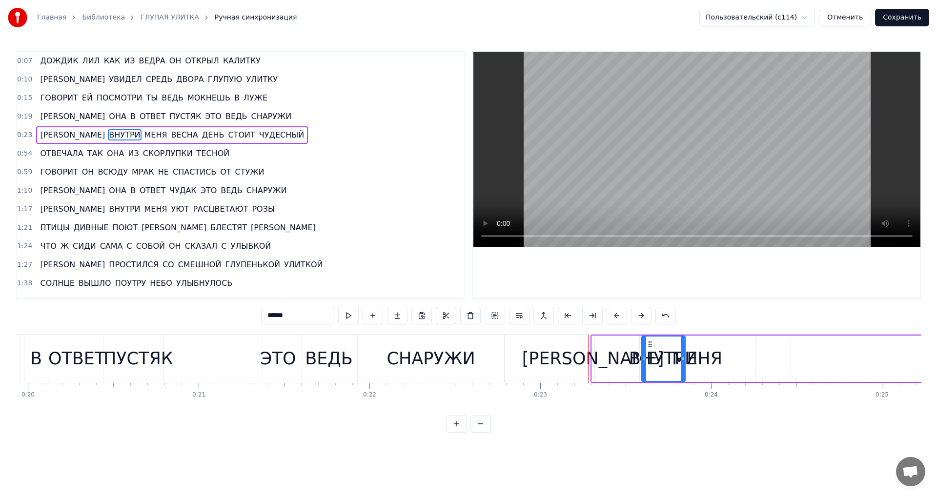 The height and width of the screenshot is (496, 937). What do you see at coordinates (59, 302) in the screenshot?
I see `span: ЧЕЛОВЕК` at bounding box center [59, 302].